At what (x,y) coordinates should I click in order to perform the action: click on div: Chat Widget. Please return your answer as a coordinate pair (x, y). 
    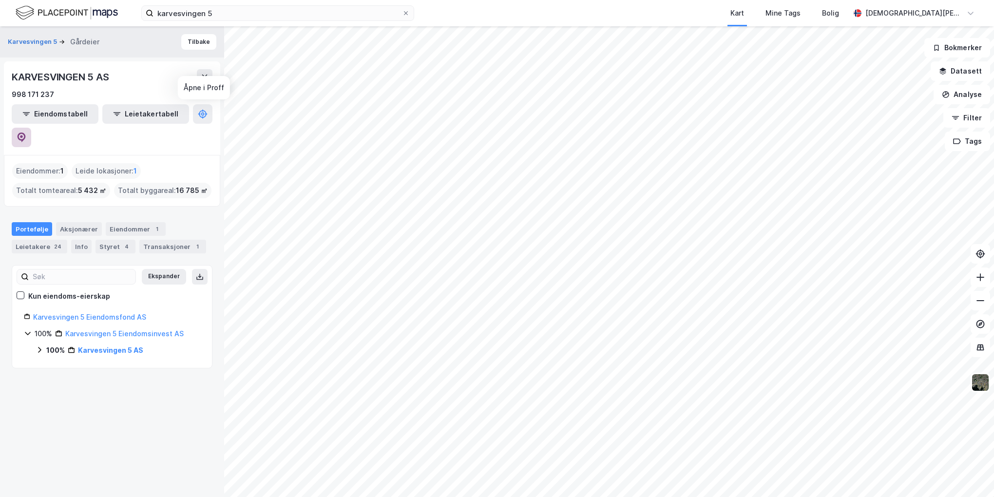
    Looking at the image, I should click on (970, 474).